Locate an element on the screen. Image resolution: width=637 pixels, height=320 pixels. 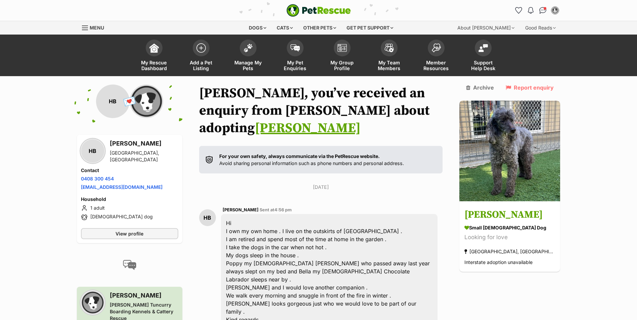
div: Looking for love is located at coordinates (509, 238).